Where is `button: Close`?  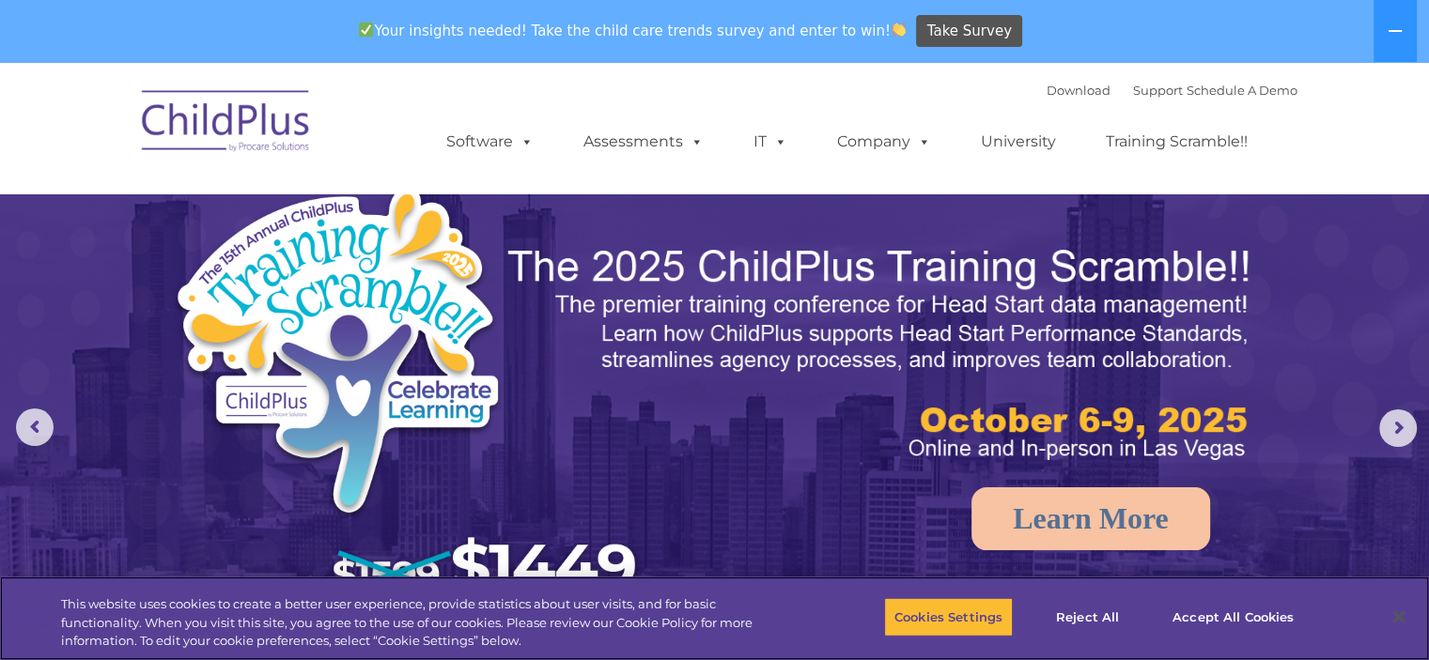
button: Close is located at coordinates (1399, 617).